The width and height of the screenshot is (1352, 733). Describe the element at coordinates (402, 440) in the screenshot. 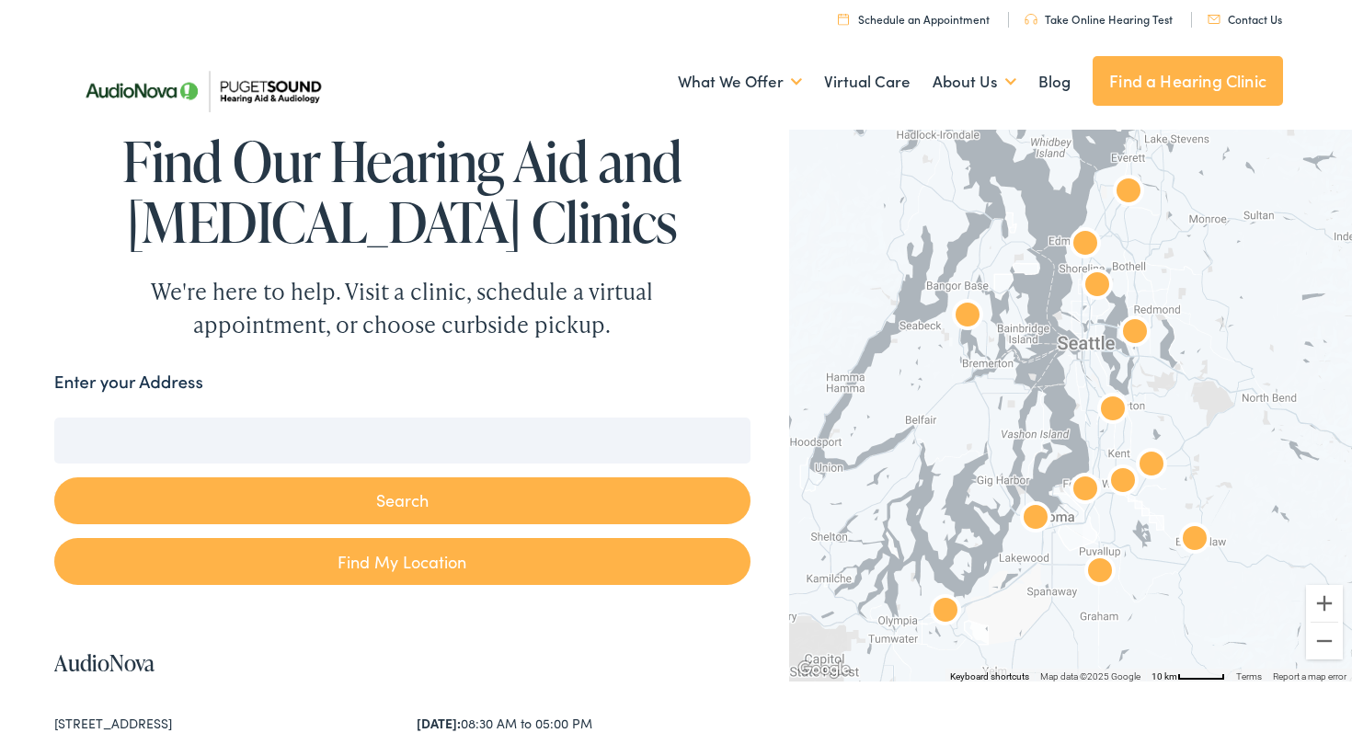

I see `input: Enter your address or zip code` at that location.